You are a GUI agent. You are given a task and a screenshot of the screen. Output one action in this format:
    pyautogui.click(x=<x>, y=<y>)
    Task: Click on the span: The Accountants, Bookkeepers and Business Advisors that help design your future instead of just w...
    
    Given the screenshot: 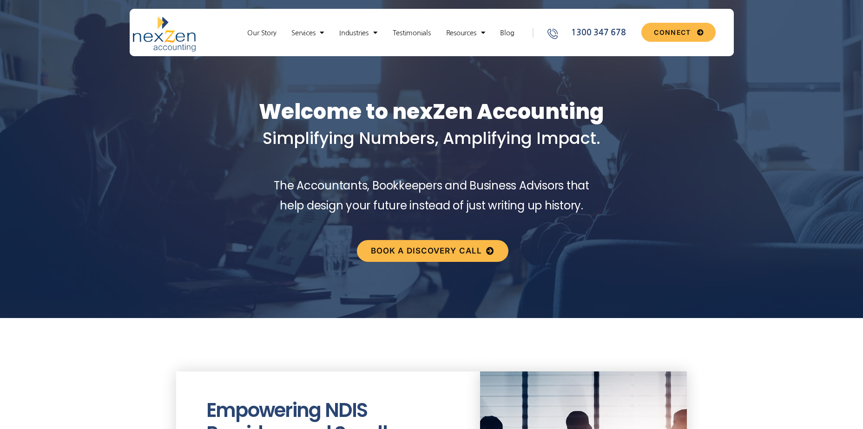 What is the action you would take?
    pyautogui.click(x=431, y=196)
    